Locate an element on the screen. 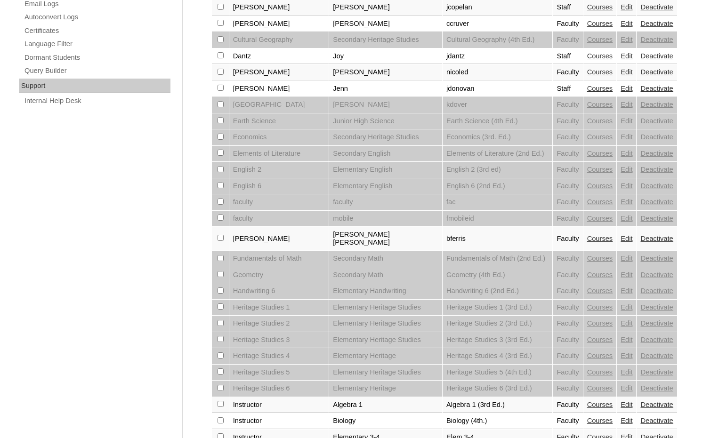 This screenshot has width=711, height=438. td: Junior High Science is located at coordinates (385, 121).